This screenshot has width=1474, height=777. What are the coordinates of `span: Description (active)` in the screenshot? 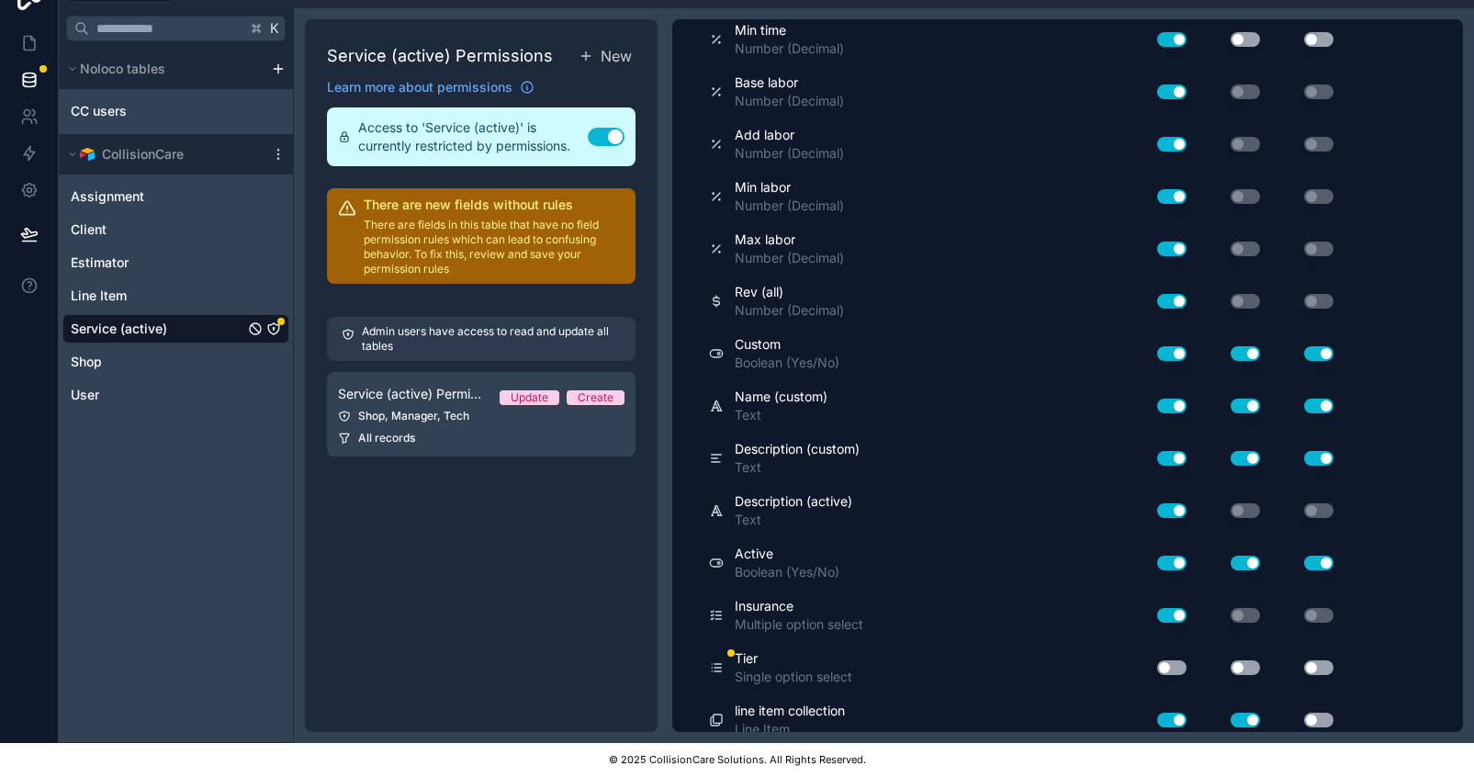 It's located at (793, 501).